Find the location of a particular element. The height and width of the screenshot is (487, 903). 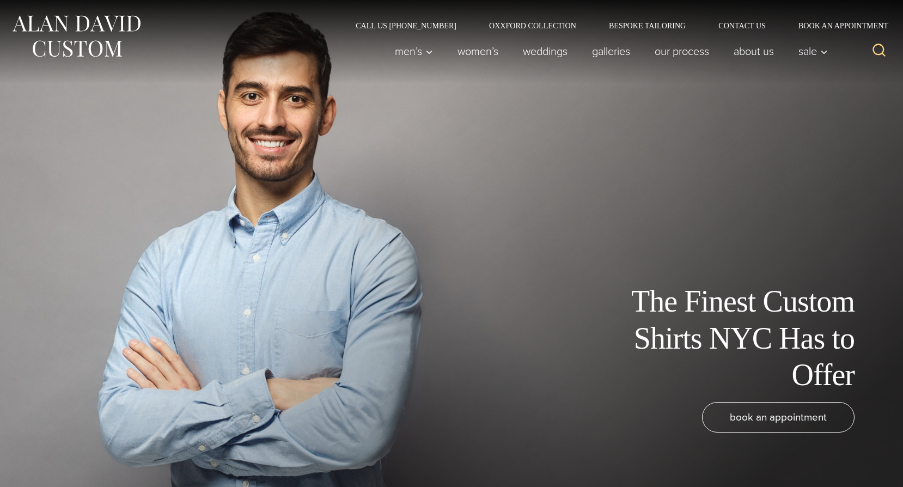

a: About Us is located at coordinates (754, 51).